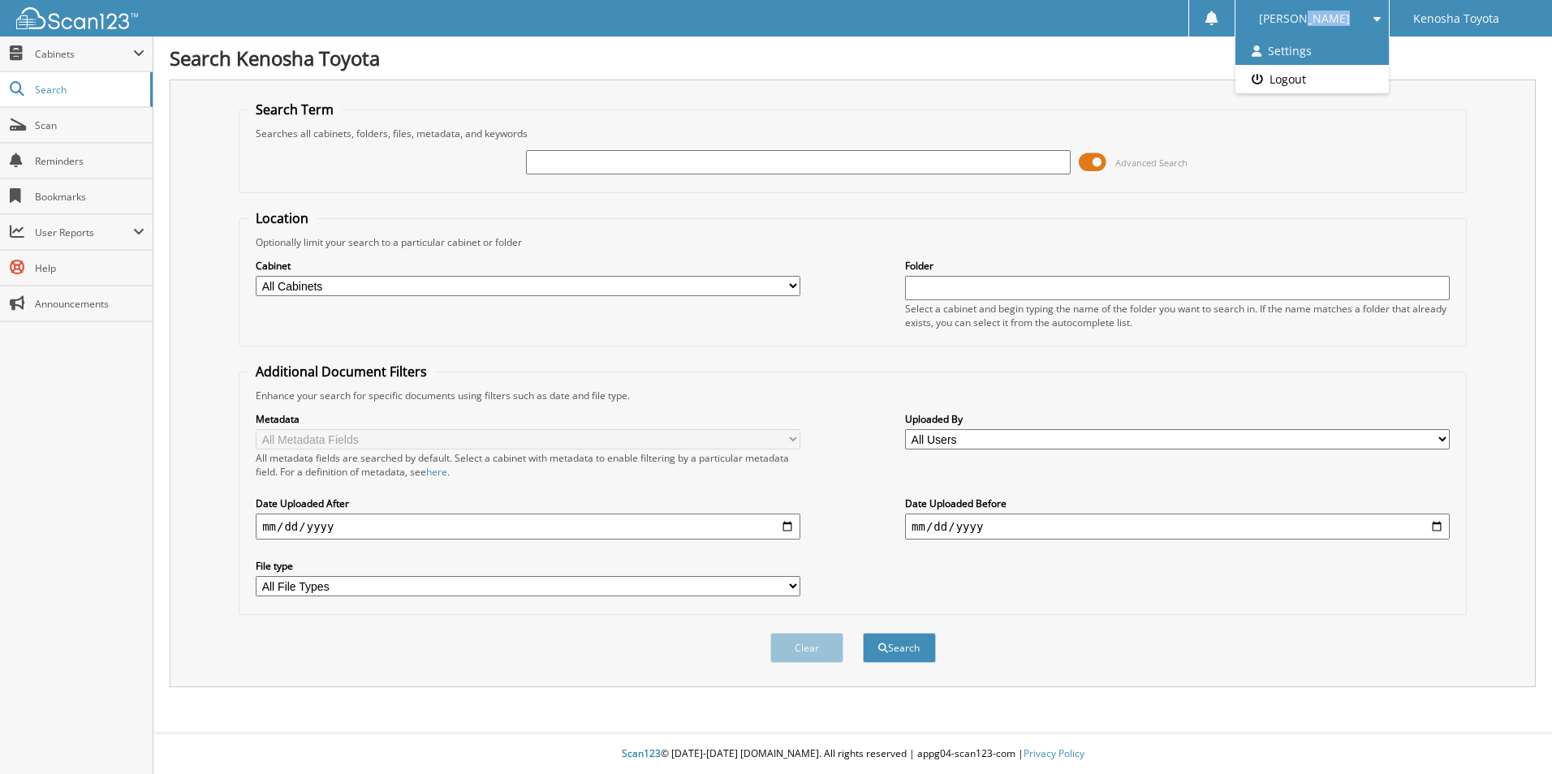  I want to click on div: Select a cabinet and begin typing the name of the folder you want to search in. If the name match..., so click(1177, 316).